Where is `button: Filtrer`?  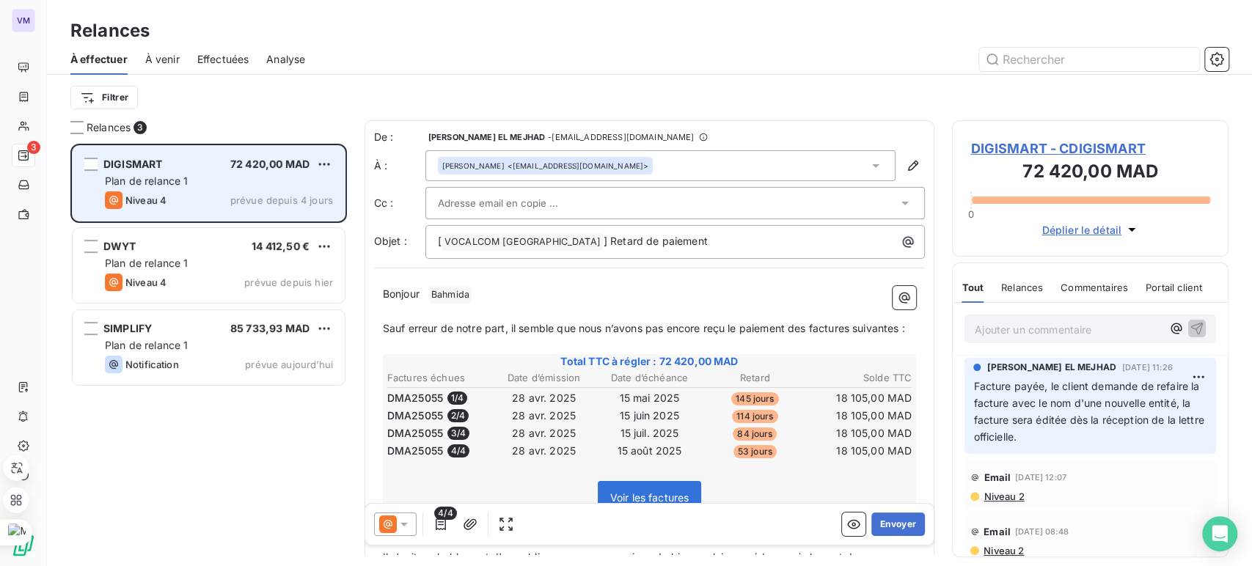 button: Filtrer is located at coordinates (104, 98).